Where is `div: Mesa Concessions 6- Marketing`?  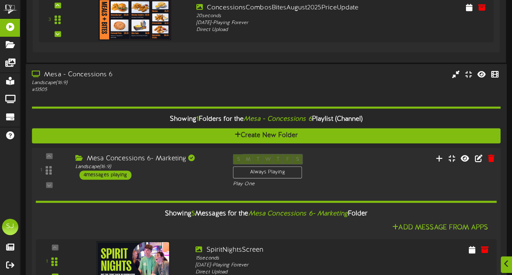
div: Mesa Concessions 6- Marketing is located at coordinates (148, 158).